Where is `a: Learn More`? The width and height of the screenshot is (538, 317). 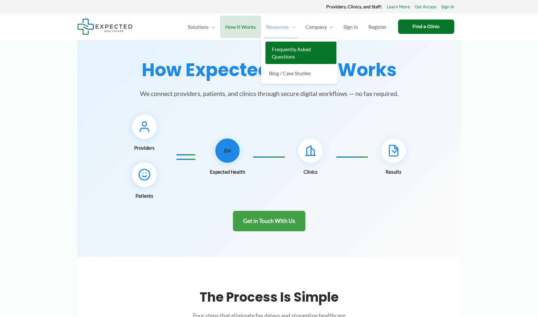 a: Learn More is located at coordinates (399, 7).